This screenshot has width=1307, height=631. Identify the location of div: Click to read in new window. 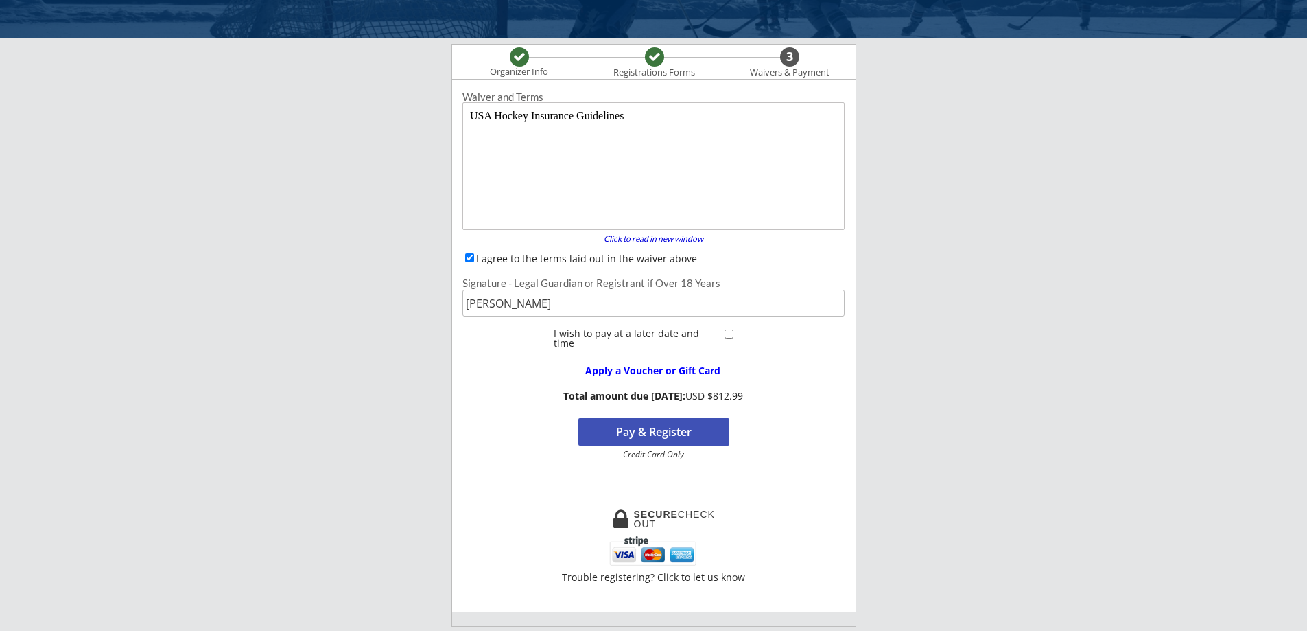
(654, 239).